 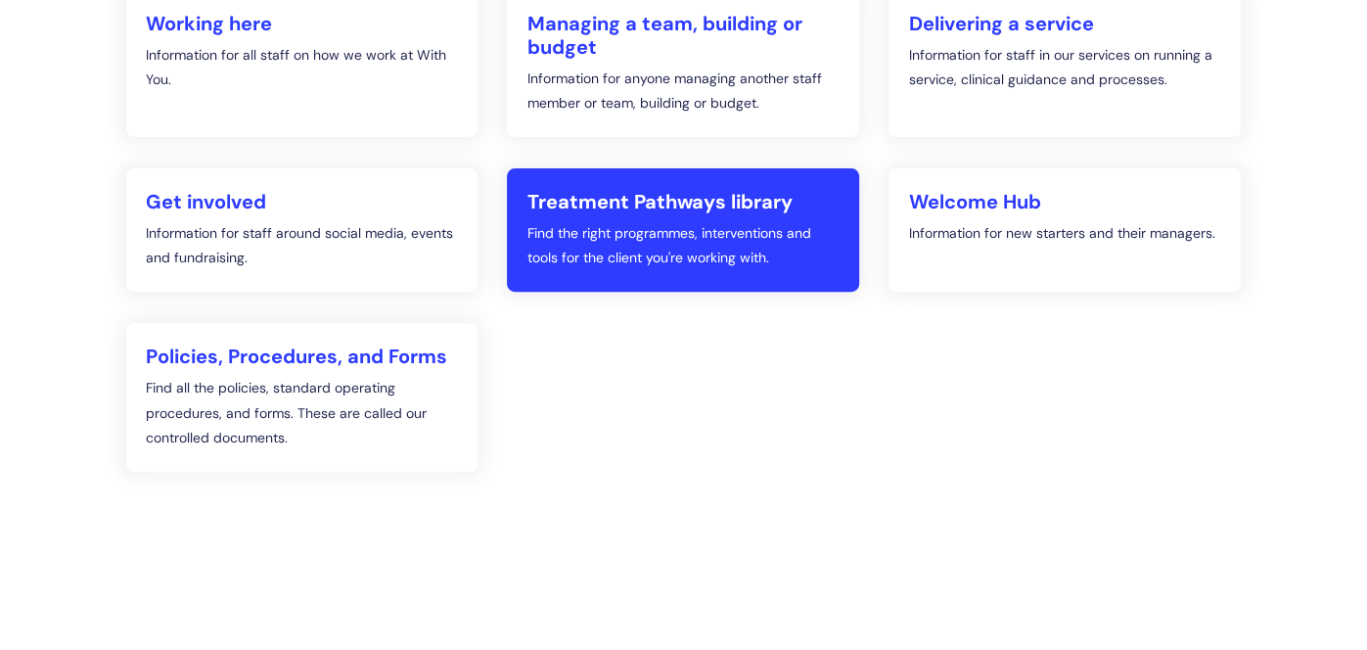 What do you see at coordinates (683, 35) in the screenshot?
I see `h2: Managing a team, building or budget` at bounding box center [683, 35].